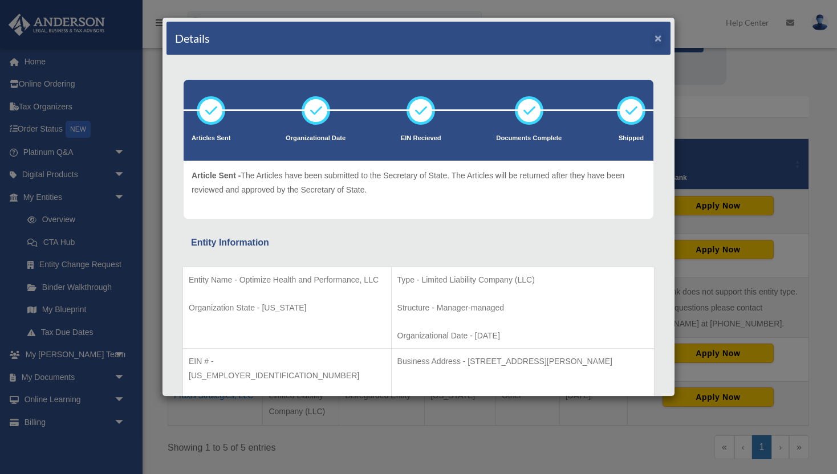 The width and height of the screenshot is (837, 474). Describe the element at coordinates (211, 139) in the screenshot. I see `p: Articles Sent` at that location.